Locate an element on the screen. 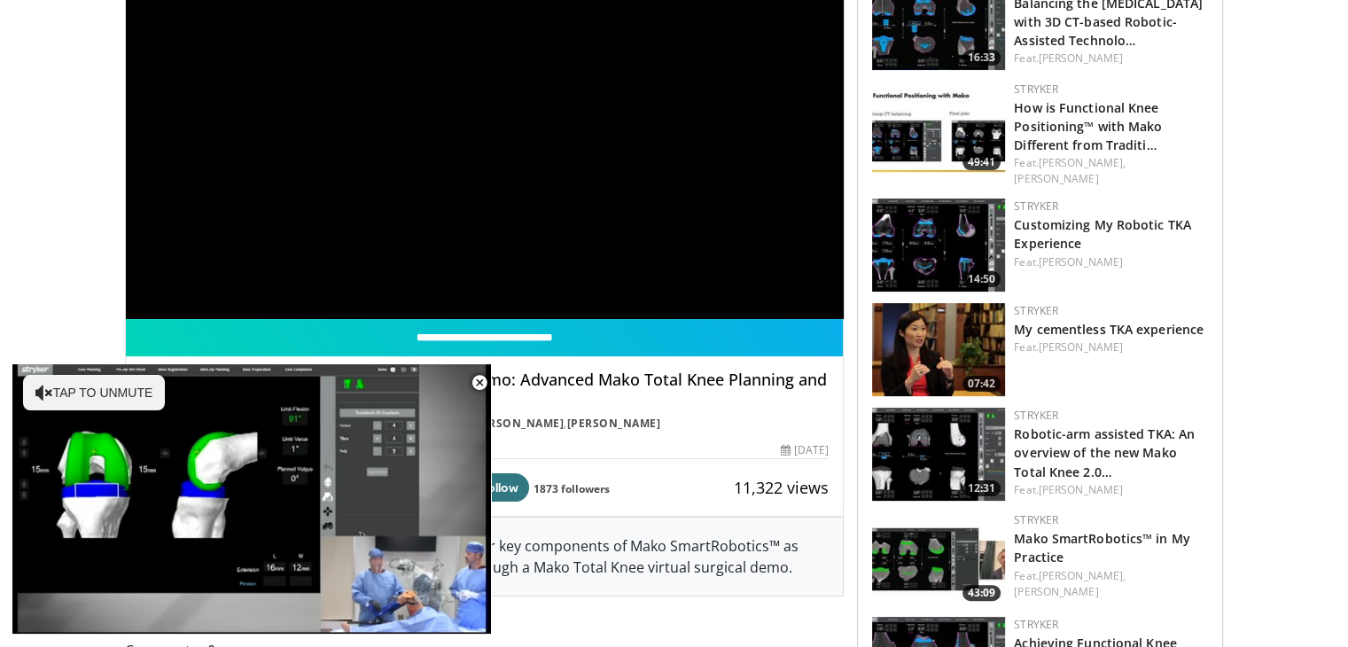  span: 16:33 is located at coordinates (981, 58).